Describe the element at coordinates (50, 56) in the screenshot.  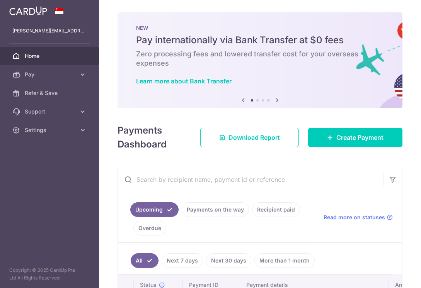
I see `span: Home` at that location.